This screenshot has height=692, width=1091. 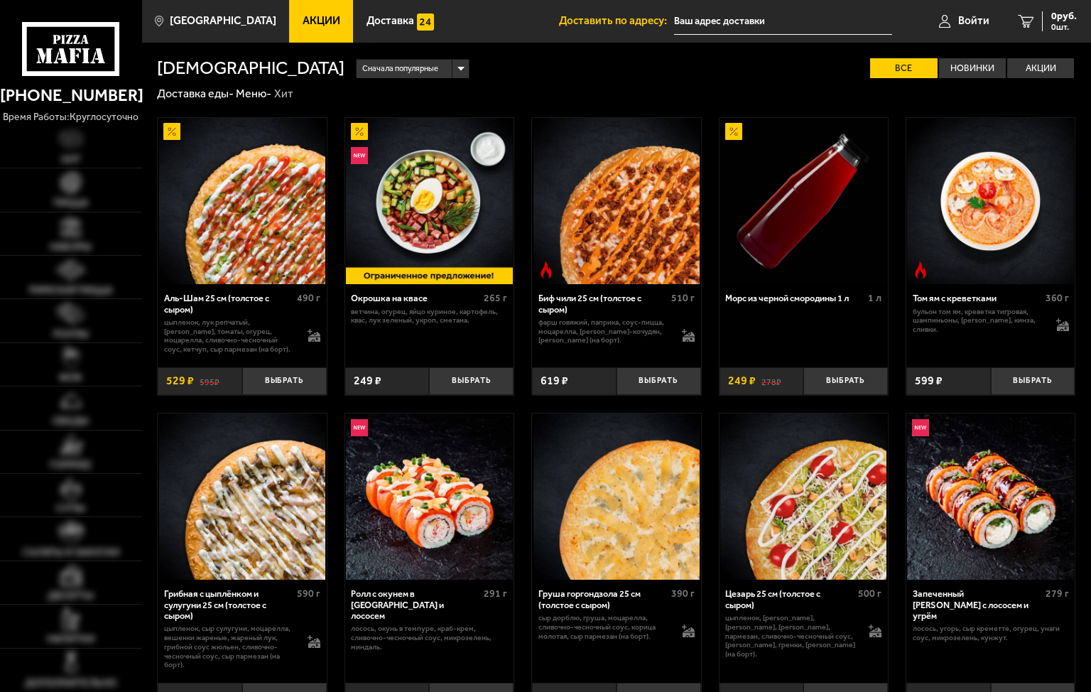 I want to click on span: Доставка, so click(x=390, y=21).